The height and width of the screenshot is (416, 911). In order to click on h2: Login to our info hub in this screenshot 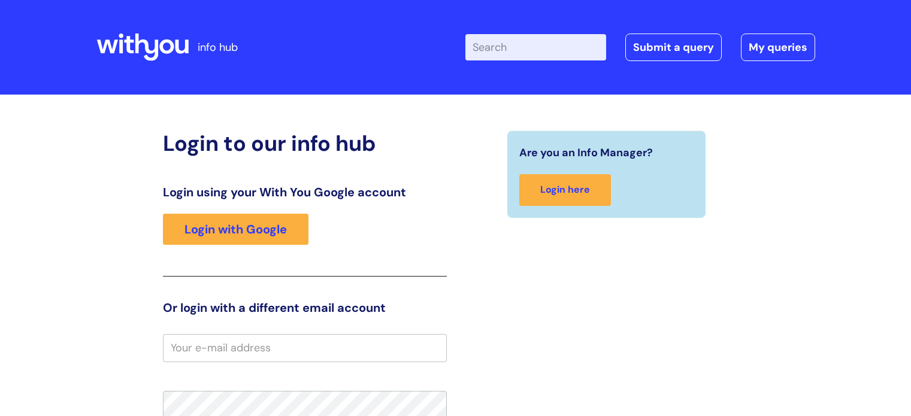, I will do `click(305, 143)`.